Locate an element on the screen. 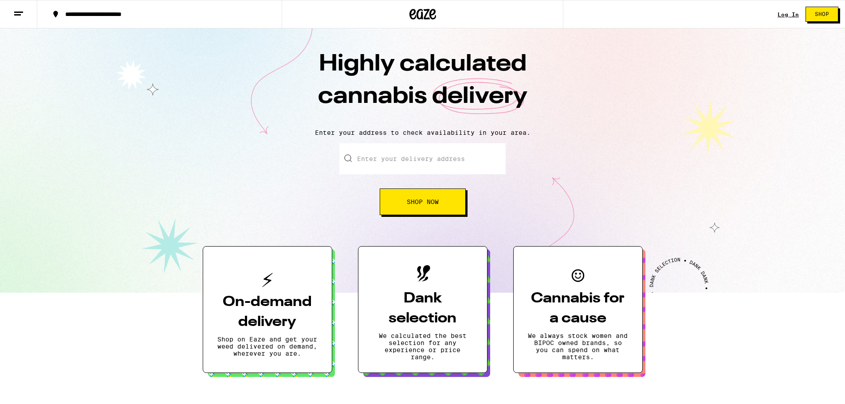 The width and height of the screenshot is (845, 404). button: Shop is located at coordinates (822, 14).